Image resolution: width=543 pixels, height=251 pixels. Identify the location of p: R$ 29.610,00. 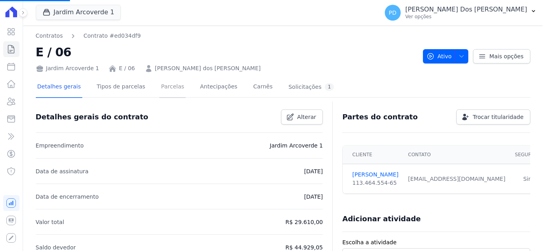
(304, 222).